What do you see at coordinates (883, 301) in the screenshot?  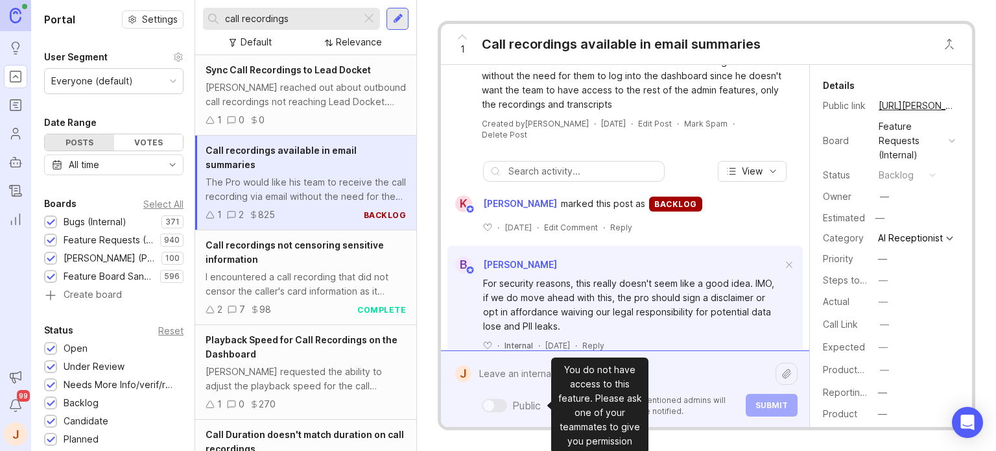 I see `button: Actual` at bounding box center [883, 301].